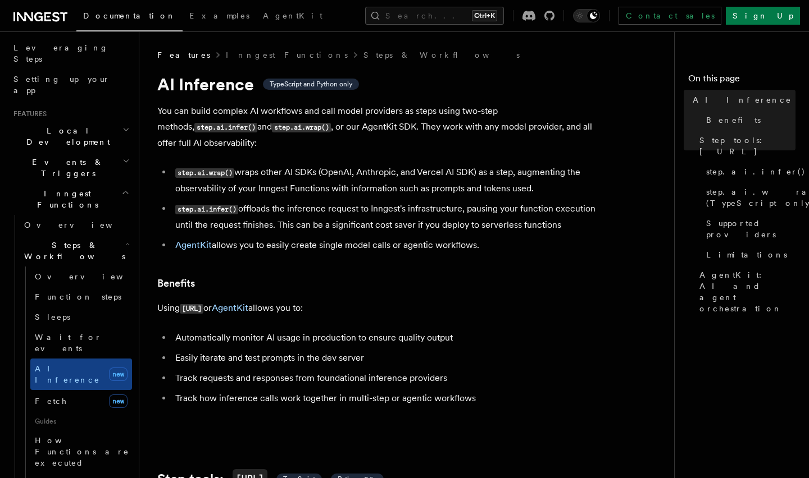 The width and height of the screenshot is (809, 478). What do you see at coordinates (389, 358) in the screenshot?
I see `li: Easily iterate and test prompts in the dev server` at bounding box center [389, 358].